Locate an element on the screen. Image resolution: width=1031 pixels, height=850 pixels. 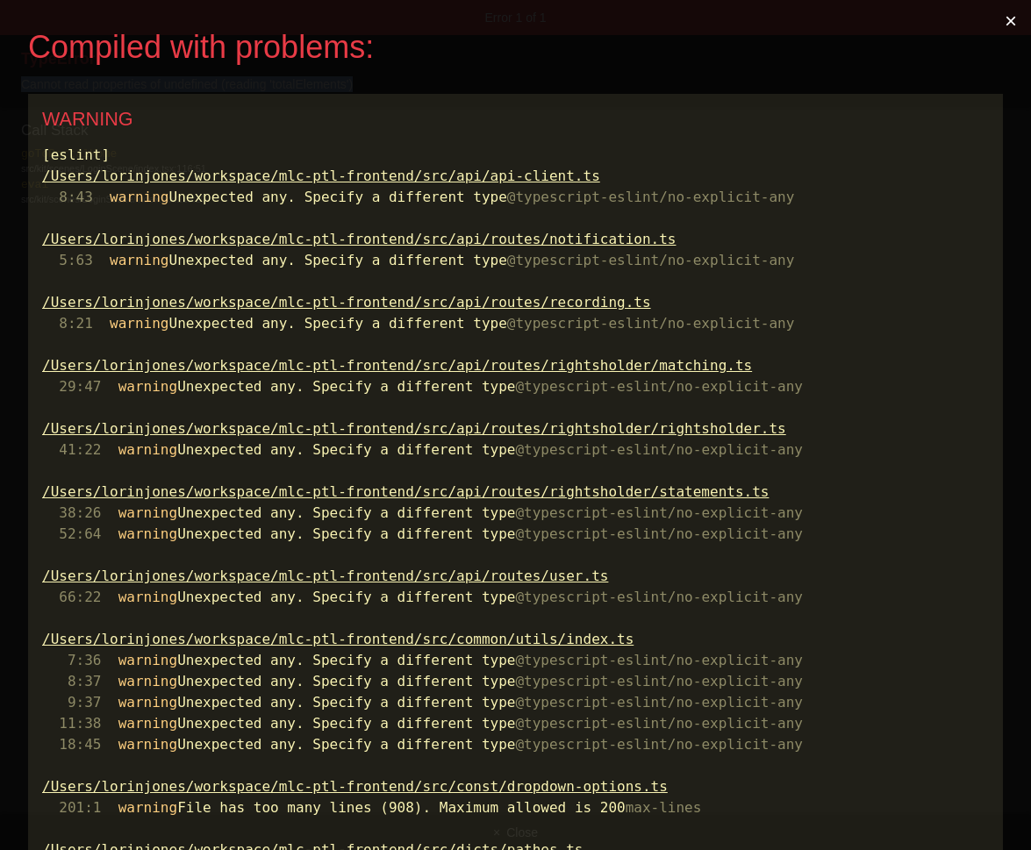
code: goToPortalHome is located at coordinates (68, 154).